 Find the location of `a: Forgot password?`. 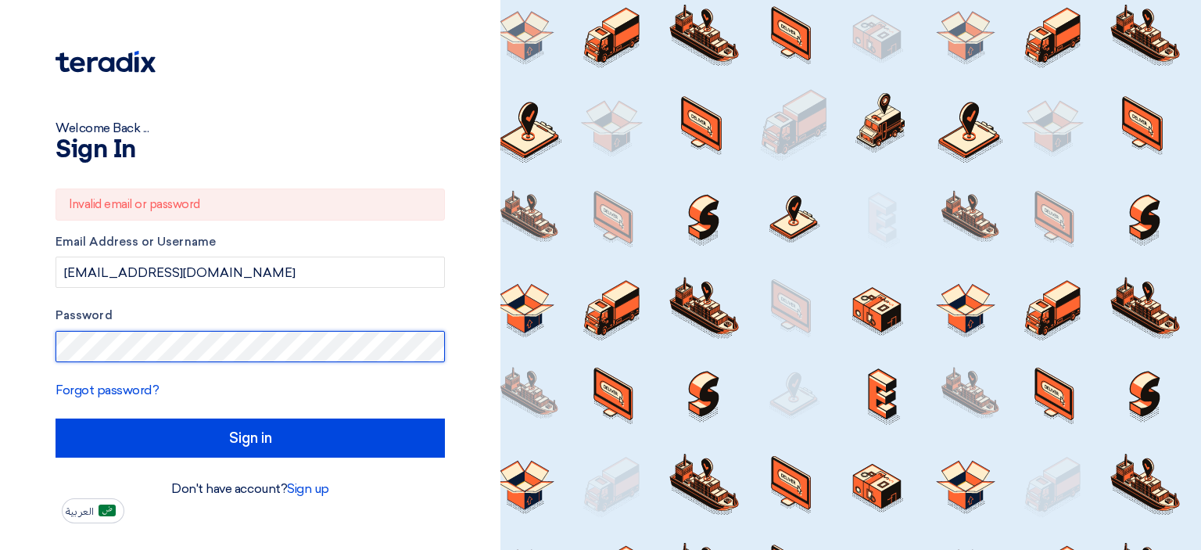

a: Forgot password? is located at coordinates (107, 390).